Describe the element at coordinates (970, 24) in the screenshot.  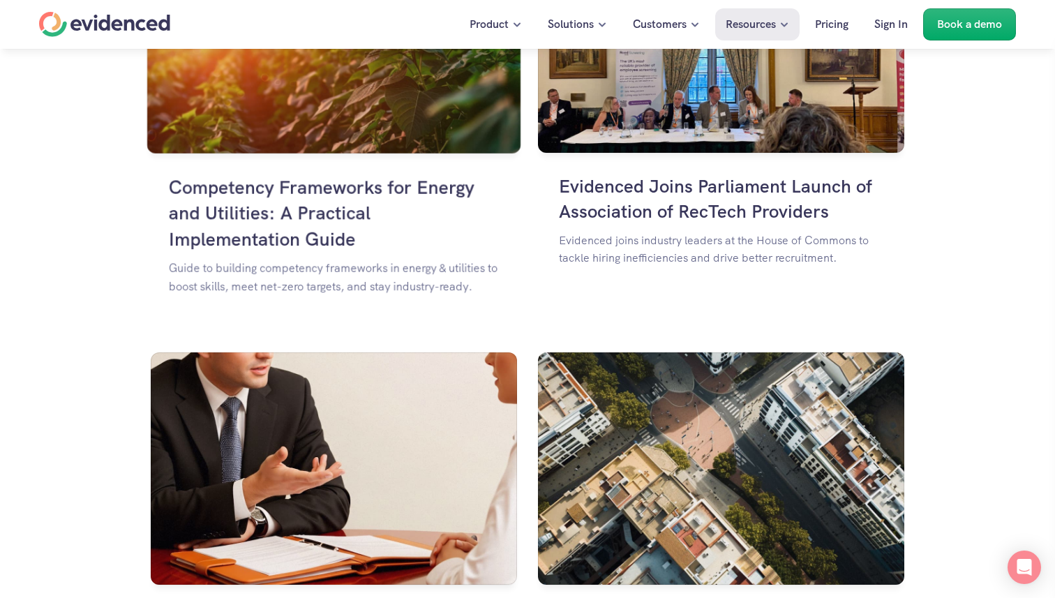
I see `p: Book a demo` at that location.